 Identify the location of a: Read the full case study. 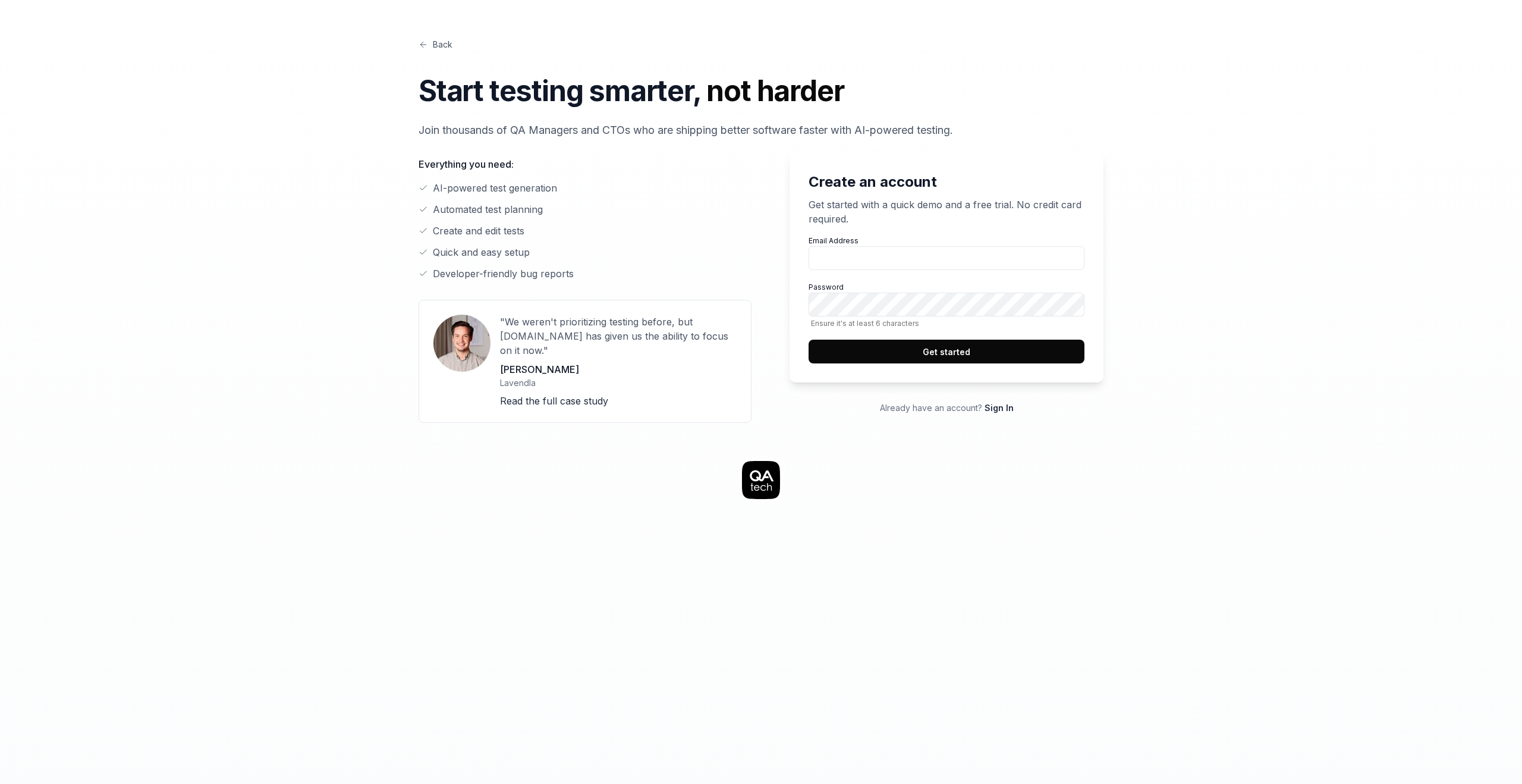
(554, 401).